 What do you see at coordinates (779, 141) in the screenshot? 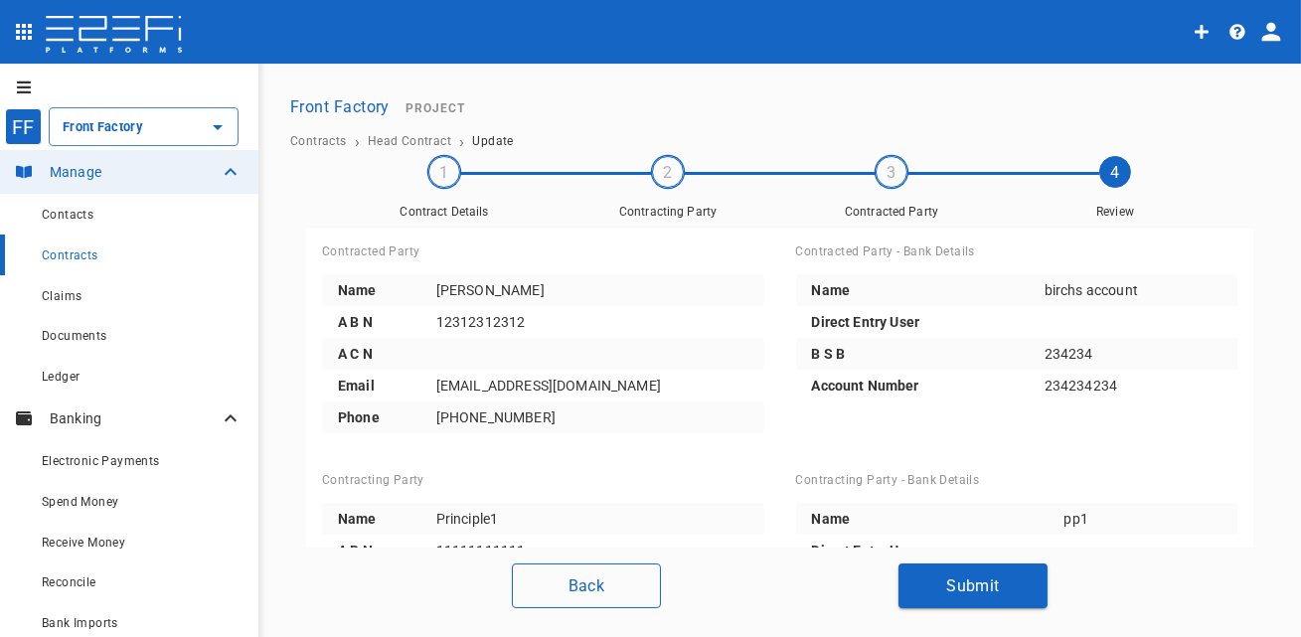
I see `nav: breadcrumb` at bounding box center [779, 141].